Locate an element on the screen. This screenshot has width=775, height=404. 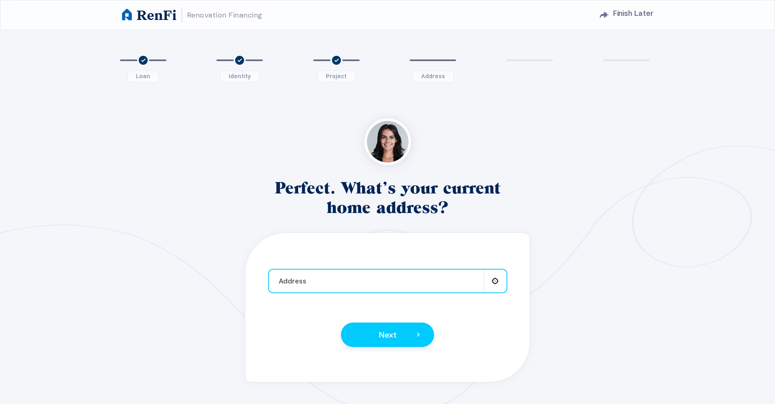
h2: Finish Later is located at coordinates (633, 13).